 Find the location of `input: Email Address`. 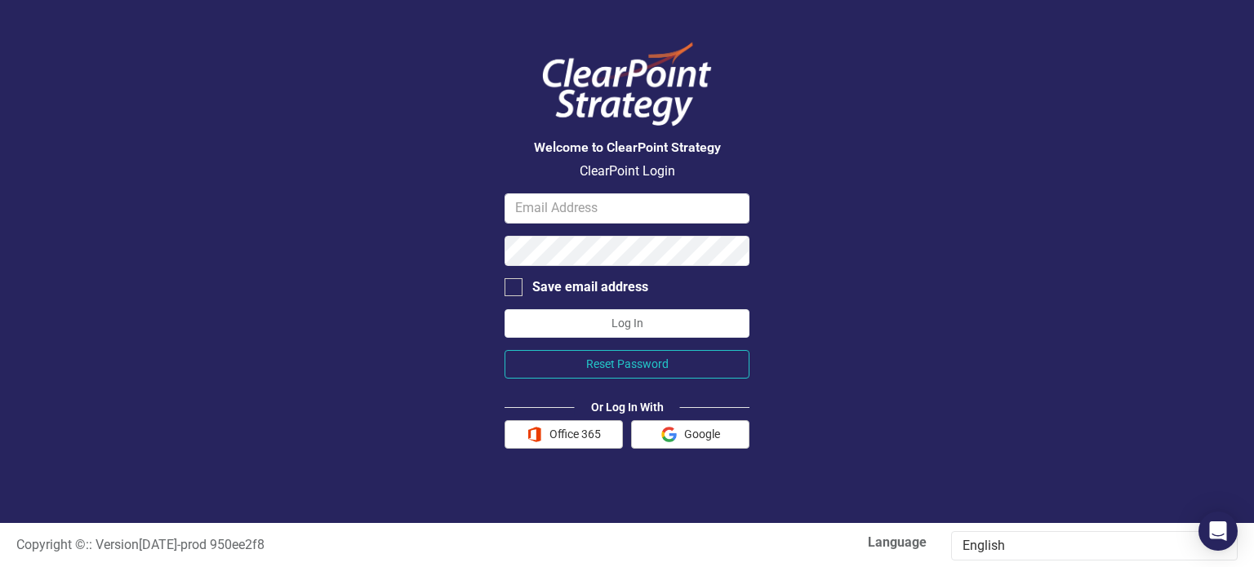

input: Email Address is located at coordinates (627, 208).